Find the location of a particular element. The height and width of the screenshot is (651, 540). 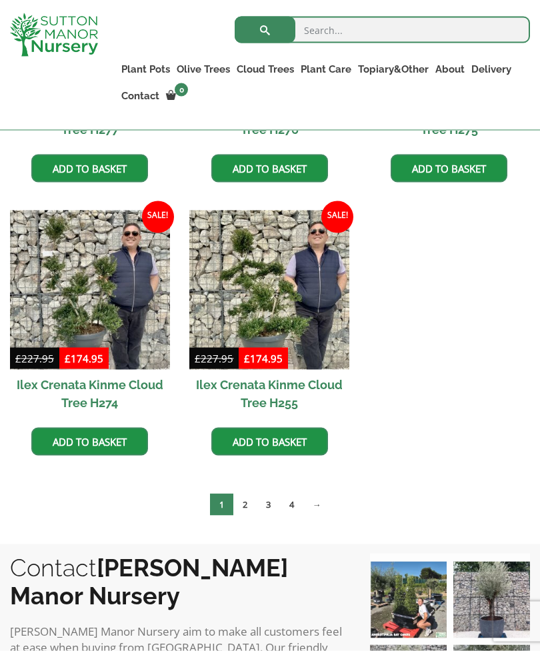

img: A beautiful multi-stem Spanish Olive tree potted in our luxurious fibre clay pots 😍😍 is located at coordinates (491, 600).